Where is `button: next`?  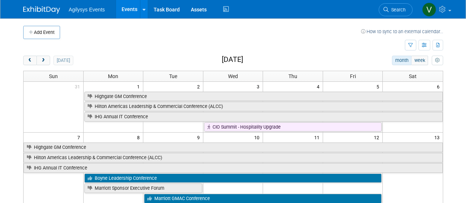
button: next is located at coordinates (43, 60).